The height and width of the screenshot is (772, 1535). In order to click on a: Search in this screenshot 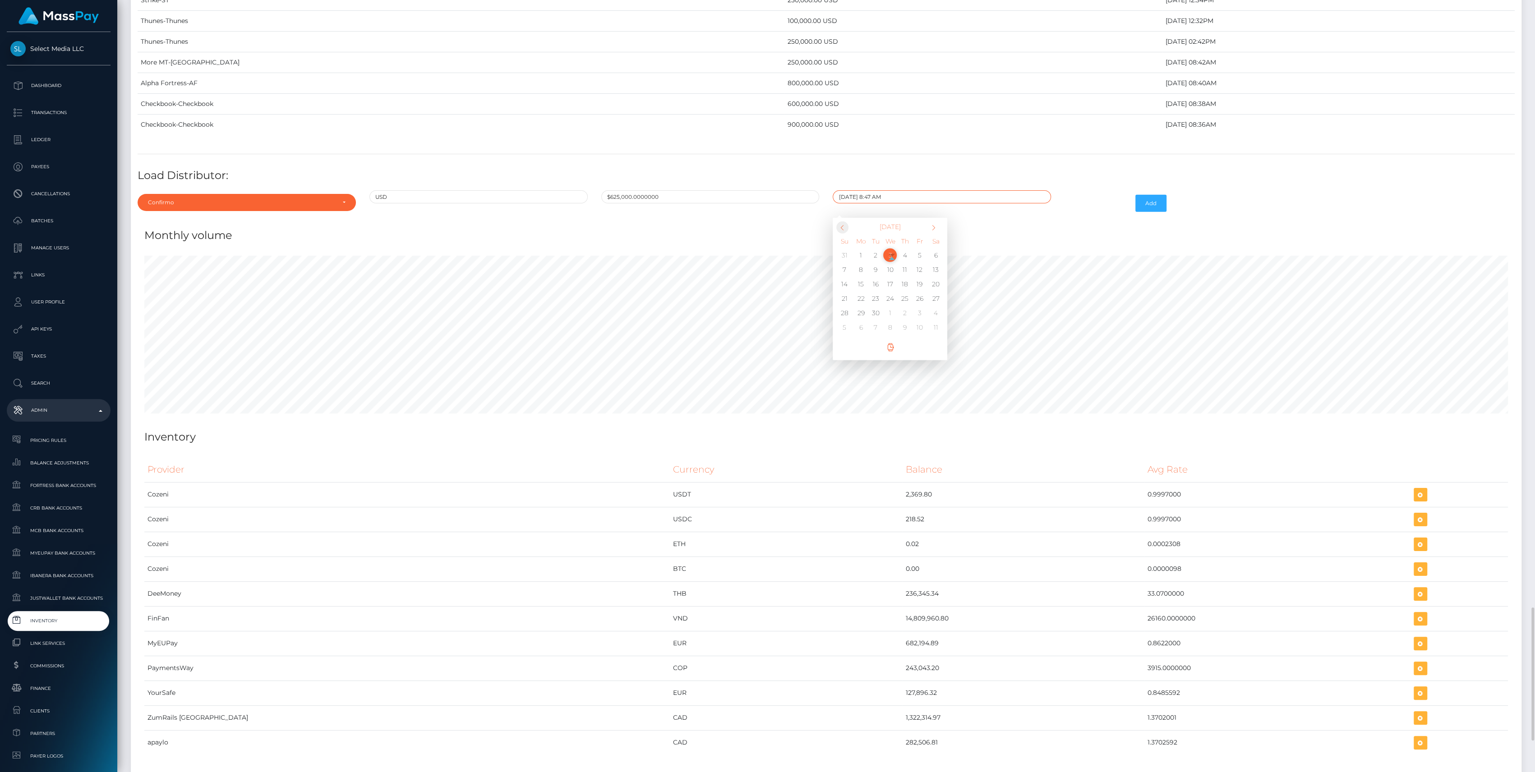, I will do `click(59, 383)`.